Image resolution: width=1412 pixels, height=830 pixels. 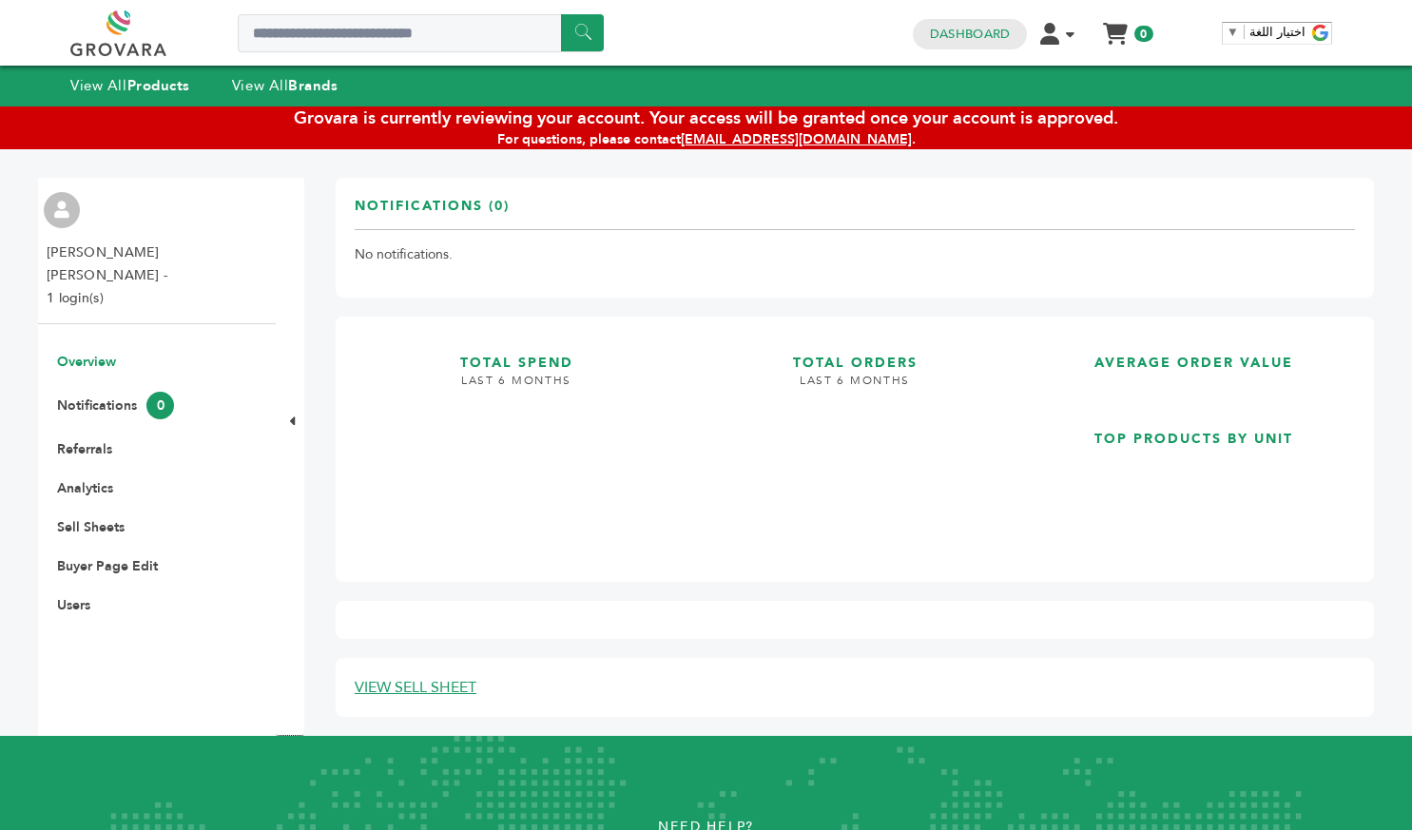 What do you see at coordinates (1266, 31) in the screenshot?
I see `a: اختيار اللغة​` at bounding box center [1266, 31].